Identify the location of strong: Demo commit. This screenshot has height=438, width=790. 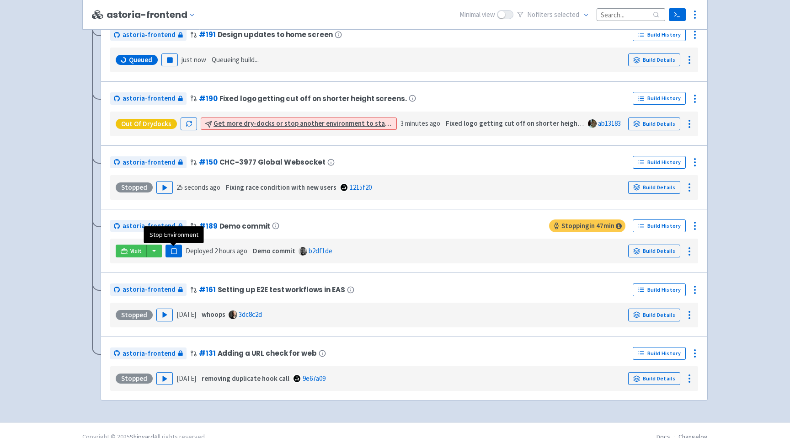
(274, 251).